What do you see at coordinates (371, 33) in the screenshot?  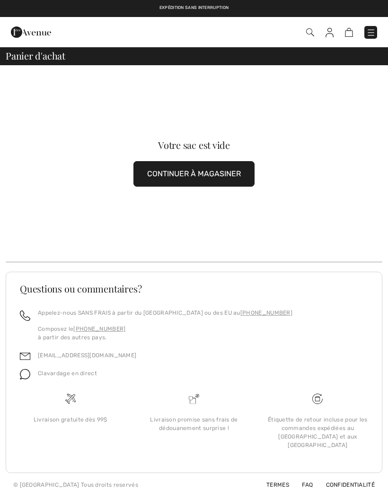 I see `img: Menu` at bounding box center [371, 33].